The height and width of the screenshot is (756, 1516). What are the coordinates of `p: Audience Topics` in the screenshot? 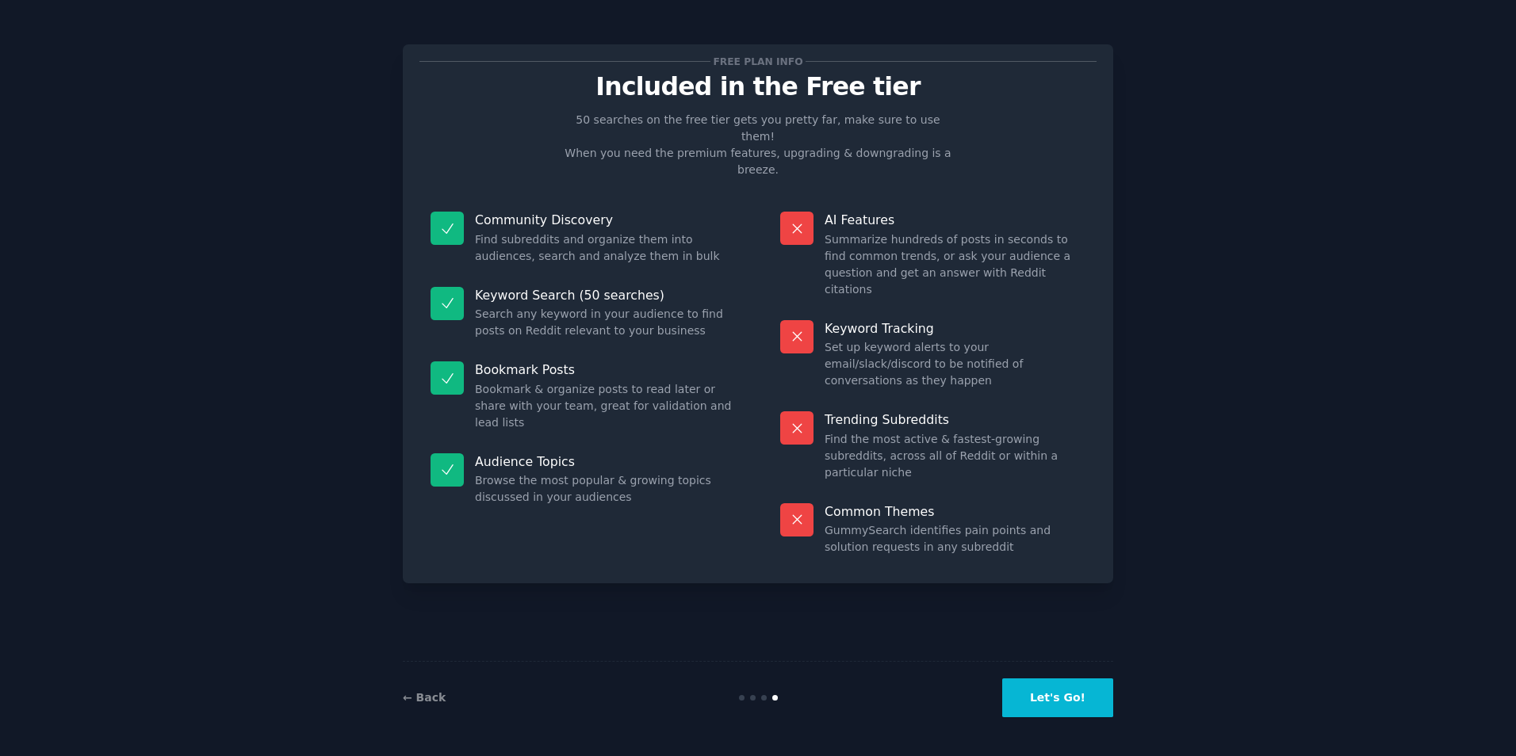 It's located at (605, 461).